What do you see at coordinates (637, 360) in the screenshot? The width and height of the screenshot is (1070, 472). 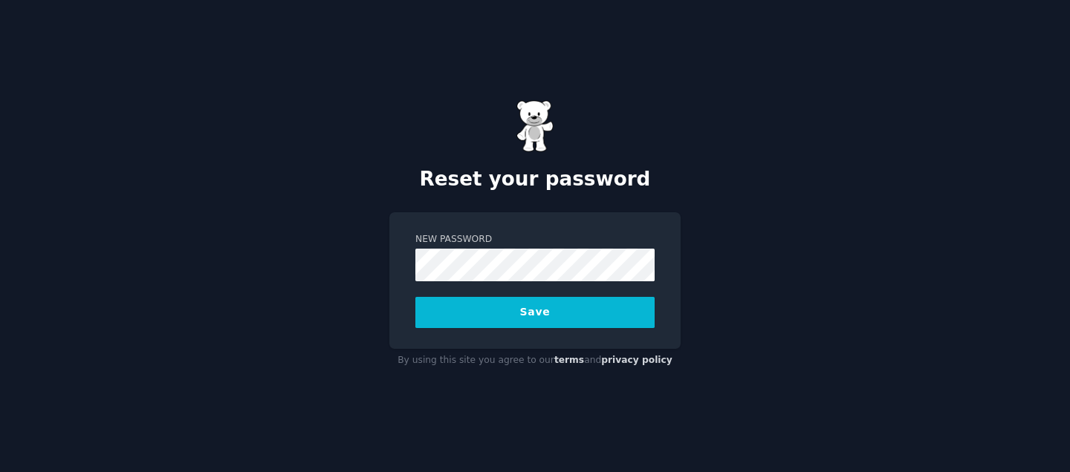 I see `a: privacy policy` at bounding box center [637, 360].